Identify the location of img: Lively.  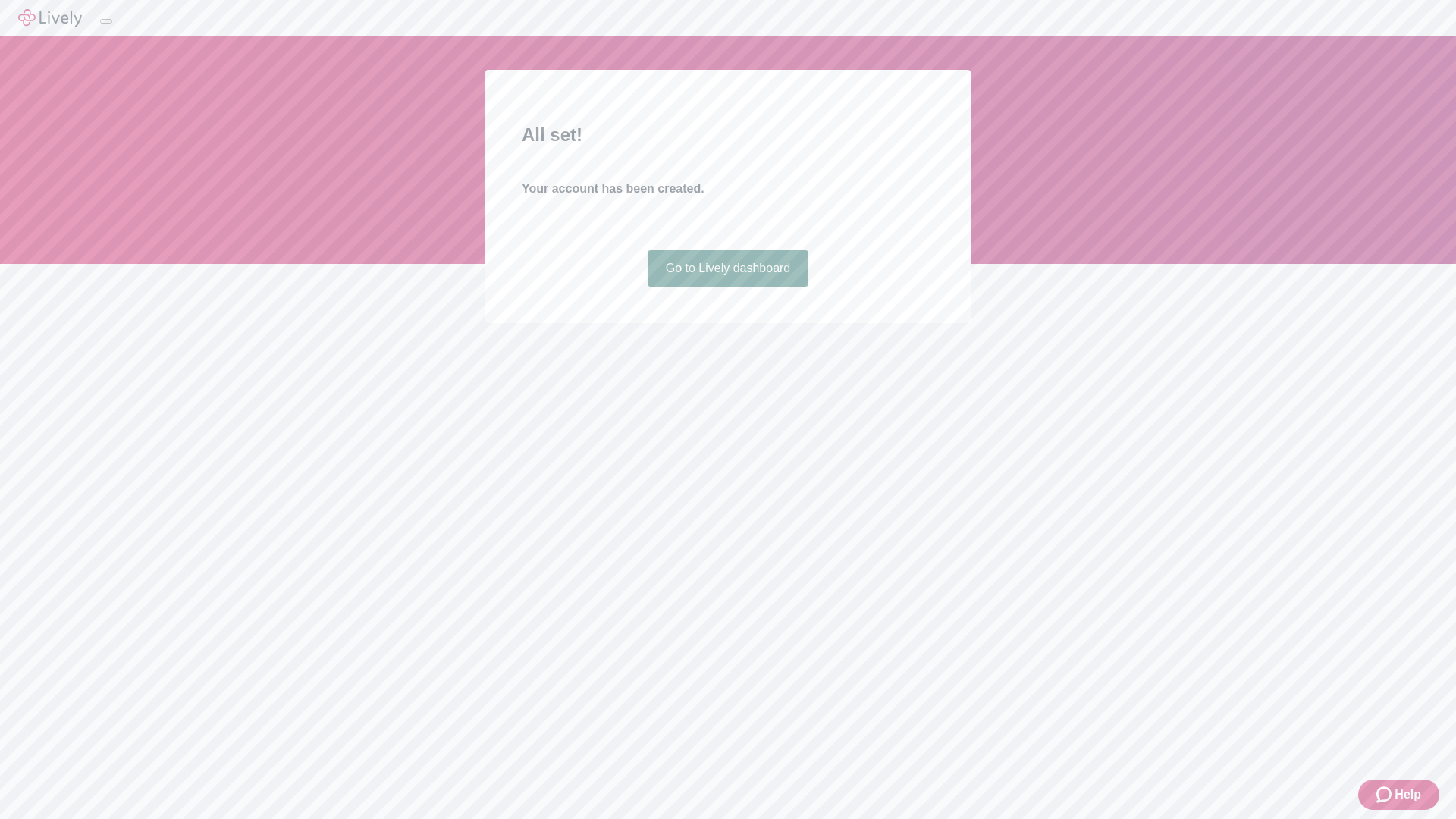
(50, 18).